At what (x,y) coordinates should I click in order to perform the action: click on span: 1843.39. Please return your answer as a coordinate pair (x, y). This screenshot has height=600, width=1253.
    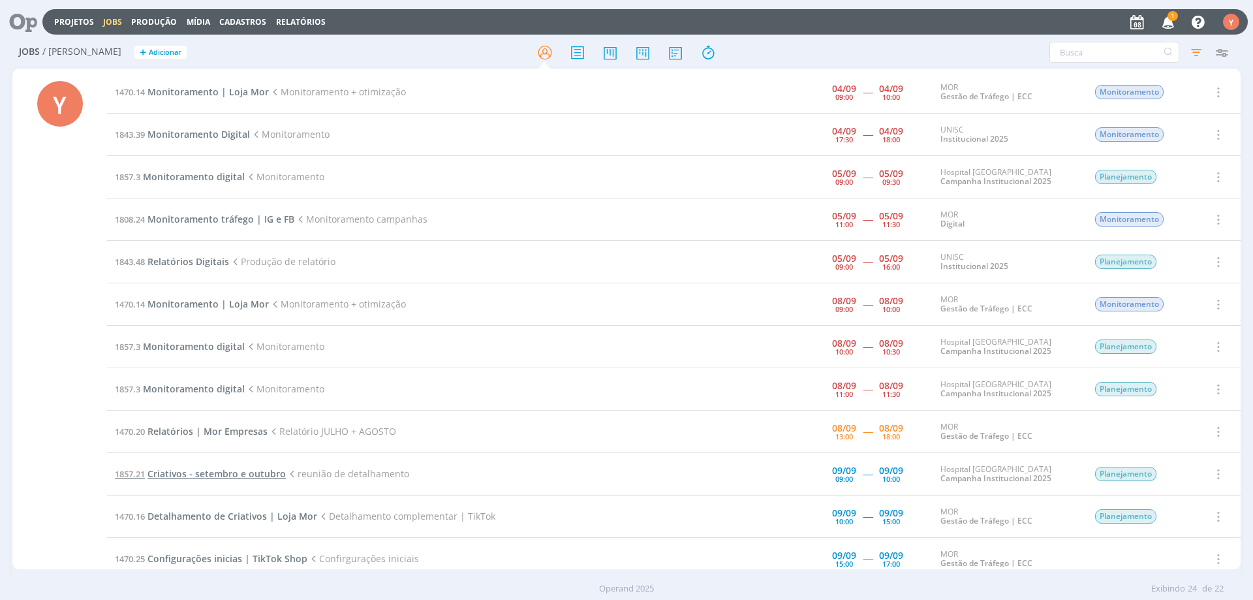
    Looking at the image, I should click on (130, 134).